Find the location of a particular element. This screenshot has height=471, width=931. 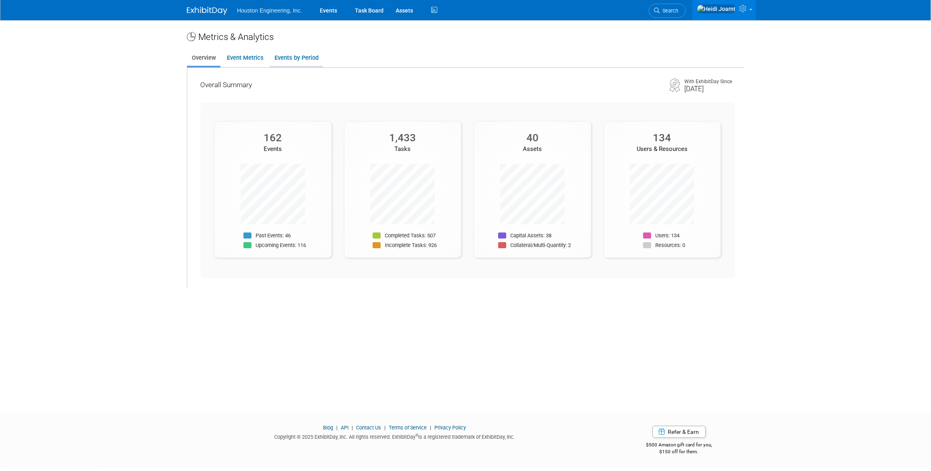

span: Houston Engineering, Inc. is located at coordinates (269, 10).